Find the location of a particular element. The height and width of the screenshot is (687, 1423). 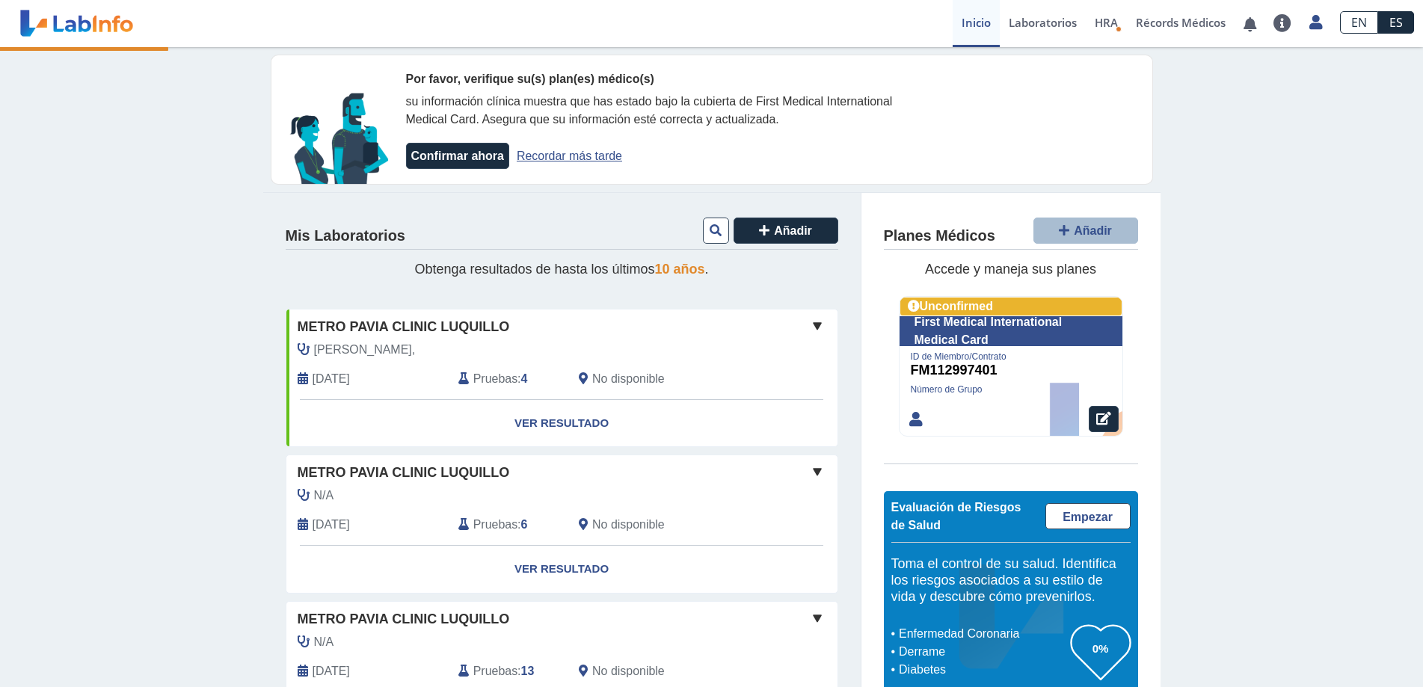

h5: Toma el control de su salud. Identifica los riesgos asociados a su estilo de vida y descubre cómo... is located at coordinates (1011, 580).